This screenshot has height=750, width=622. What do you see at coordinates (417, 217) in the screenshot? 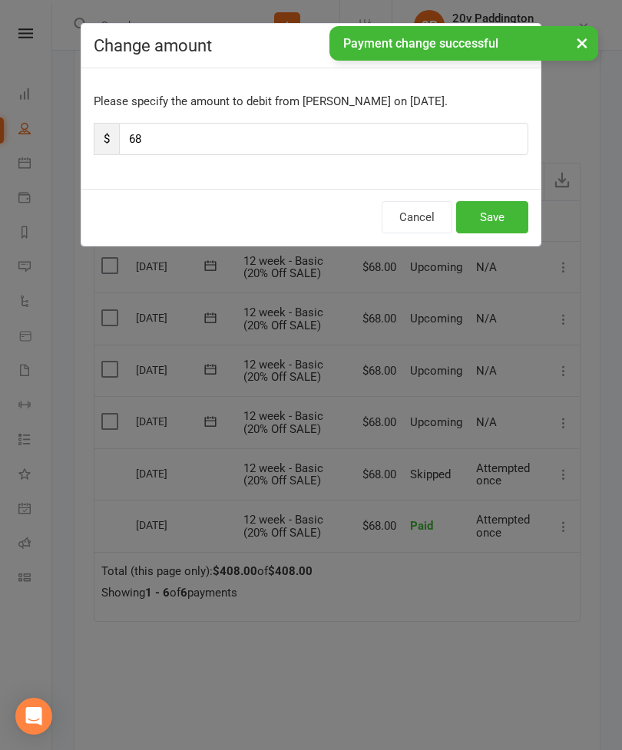
I see `button: Cancel` at bounding box center [417, 217].